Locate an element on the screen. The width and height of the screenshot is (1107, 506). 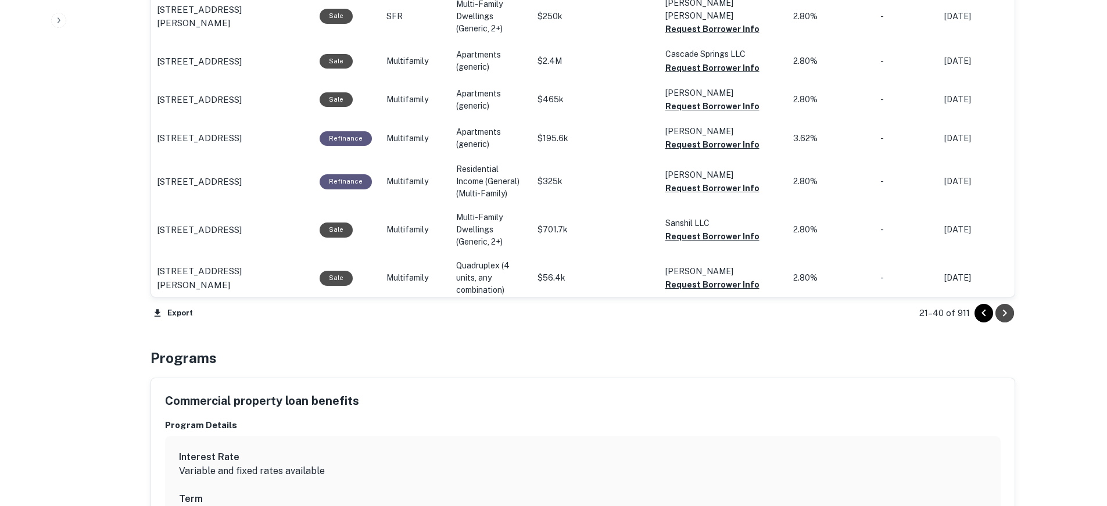
h4: Programs is located at coordinates (184, 358).